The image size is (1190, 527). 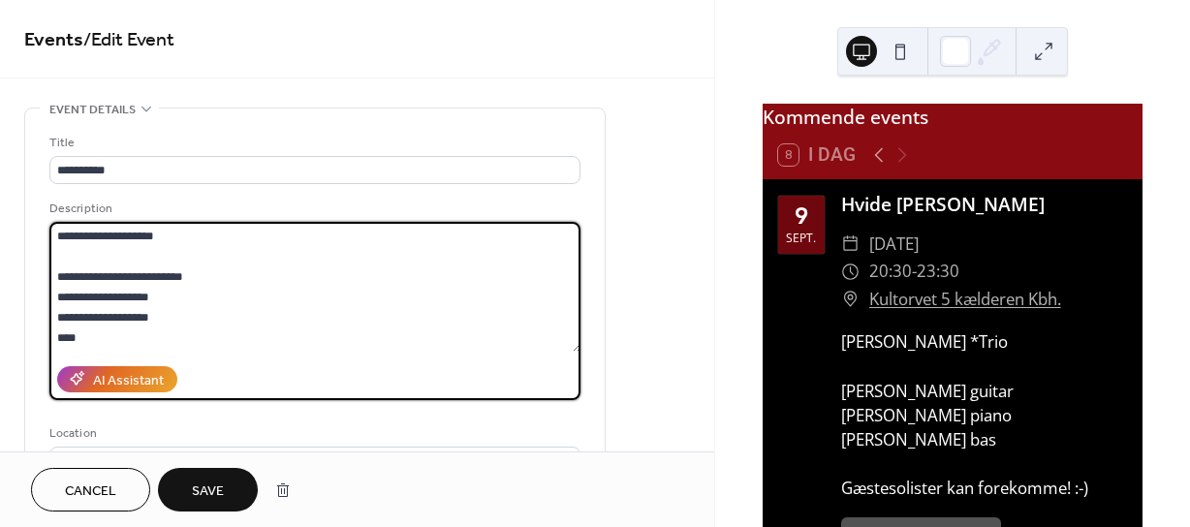 I want to click on div: Description, so click(x=313, y=208).